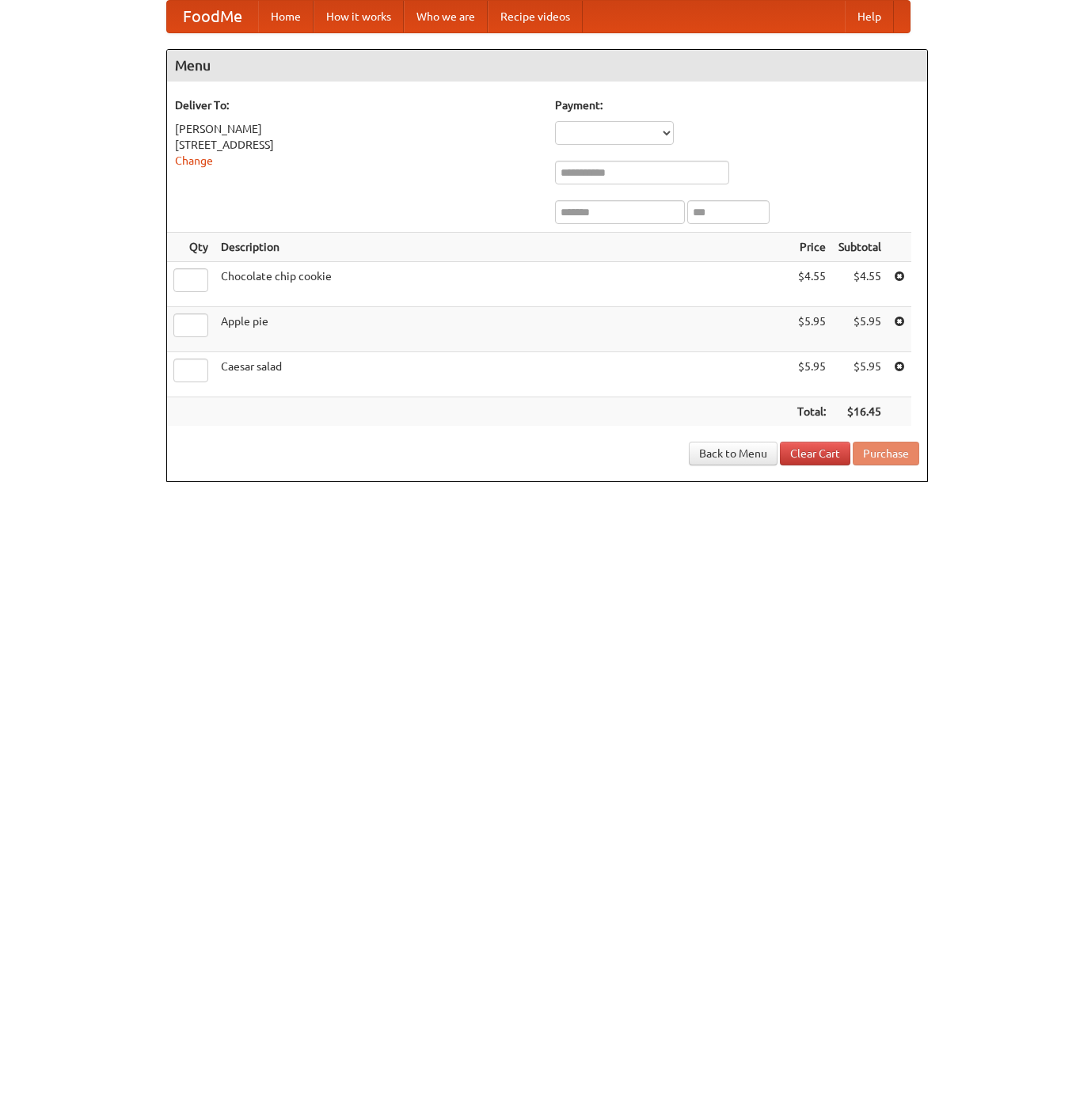  Describe the element at coordinates (811, 412) in the screenshot. I see `th: Total:` at that location.